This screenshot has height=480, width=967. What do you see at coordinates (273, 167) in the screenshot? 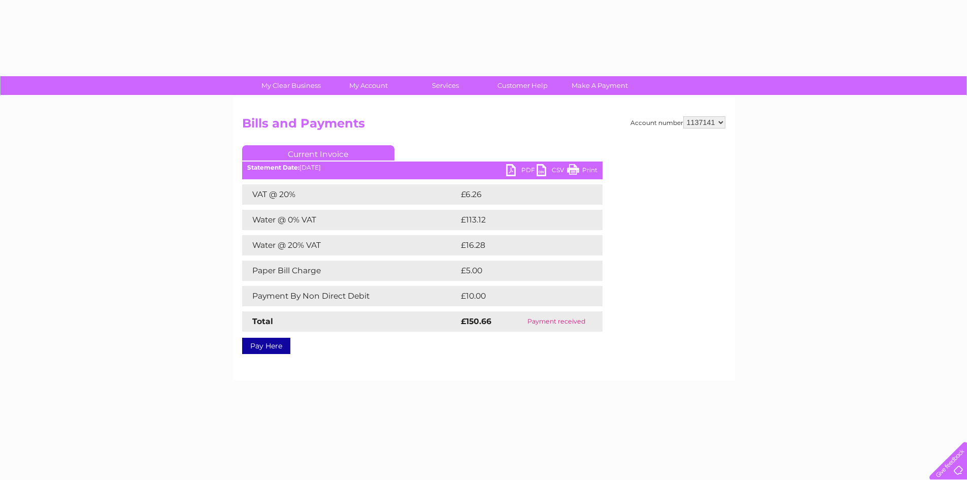
I see `b: Statement Date:` at bounding box center [273, 167].